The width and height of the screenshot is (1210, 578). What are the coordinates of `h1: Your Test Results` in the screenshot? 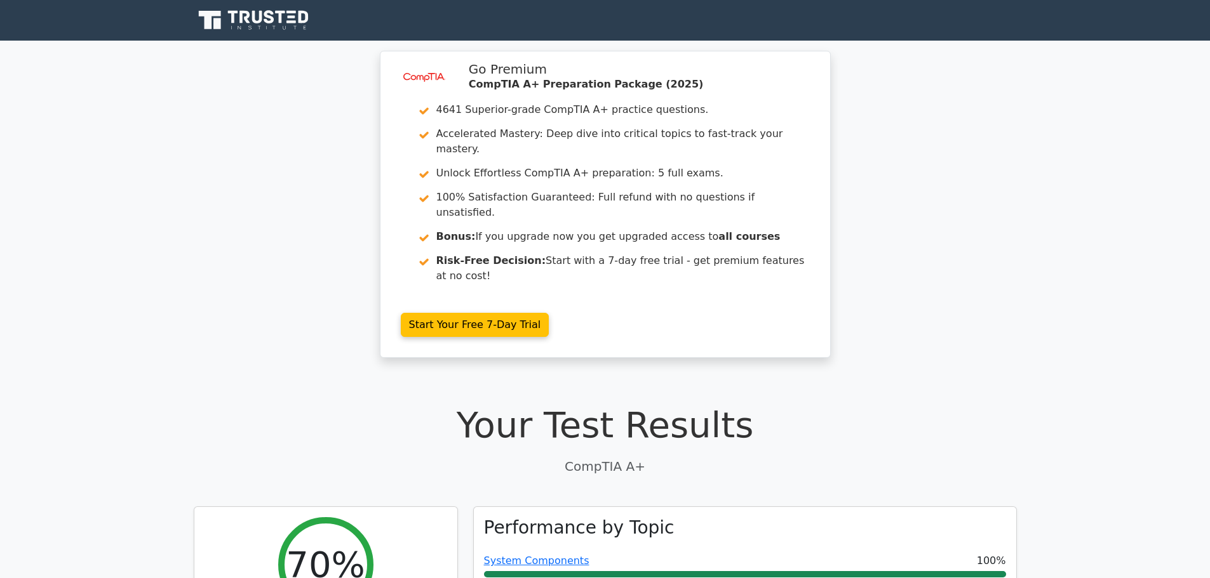 It's located at (605, 425).